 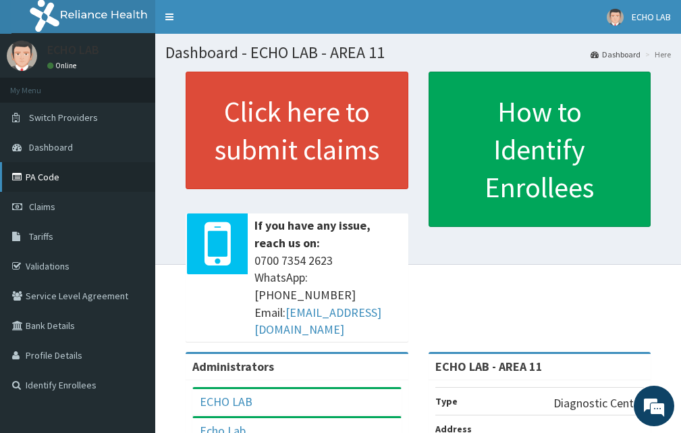 What do you see at coordinates (63, 65) in the screenshot?
I see `a: Online` at bounding box center [63, 65].